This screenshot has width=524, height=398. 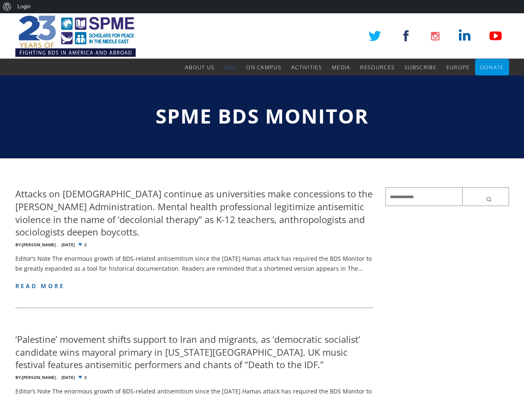 I want to click on span: Subscribe, so click(x=420, y=67).